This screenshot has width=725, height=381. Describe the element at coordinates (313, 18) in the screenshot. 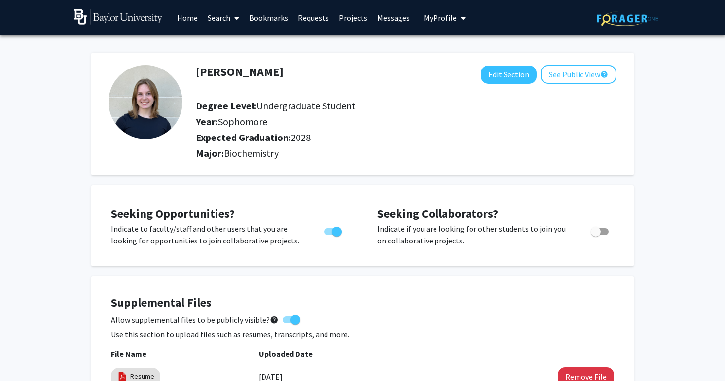

I see `a: Requests` at that location.